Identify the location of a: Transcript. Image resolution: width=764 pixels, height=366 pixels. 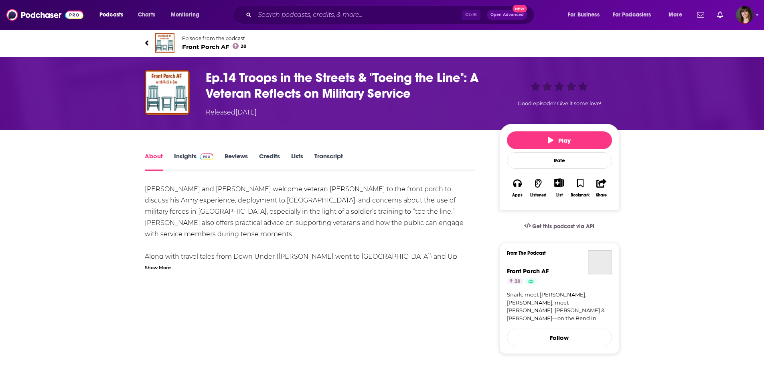
(329, 161).